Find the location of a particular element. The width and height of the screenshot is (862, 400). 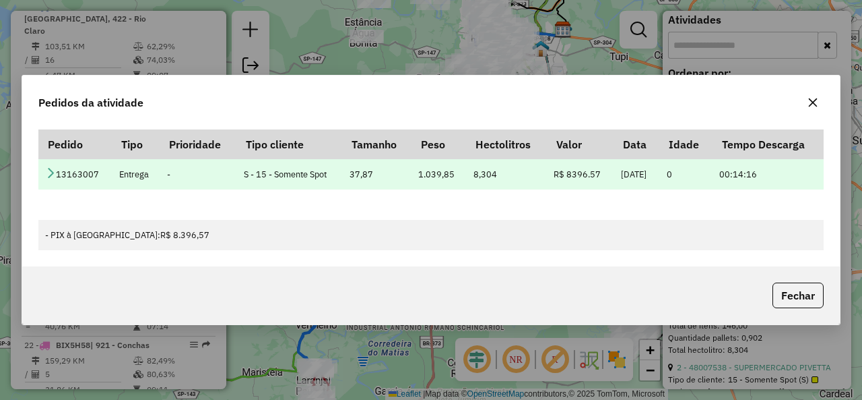

span: R$ 8.396,57 is located at coordinates (185, 234).